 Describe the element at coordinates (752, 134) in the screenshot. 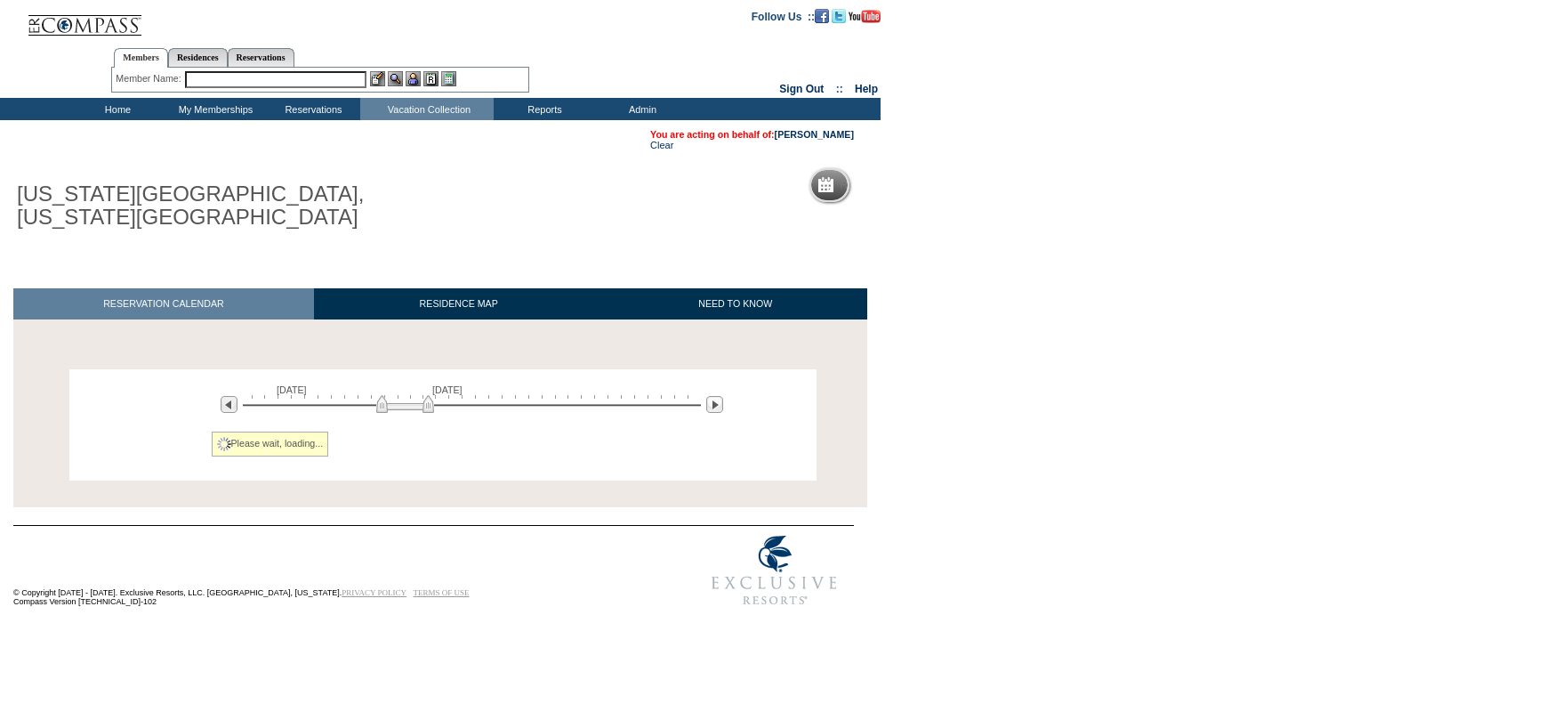

I see `span: You are acting on behalf of:` at that location.